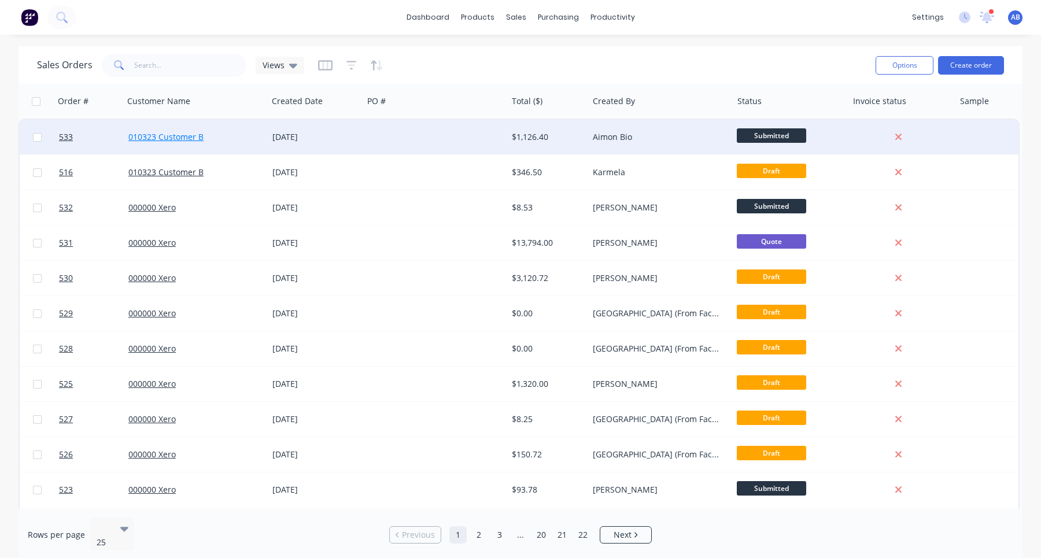 This screenshot has height=558, width=1041. Describe the element at coordinates (541, 535) in the screenshot. I see `a: Page 20` at that location.